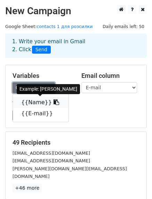  I want to click on h5: Variables, so click(42, 76).